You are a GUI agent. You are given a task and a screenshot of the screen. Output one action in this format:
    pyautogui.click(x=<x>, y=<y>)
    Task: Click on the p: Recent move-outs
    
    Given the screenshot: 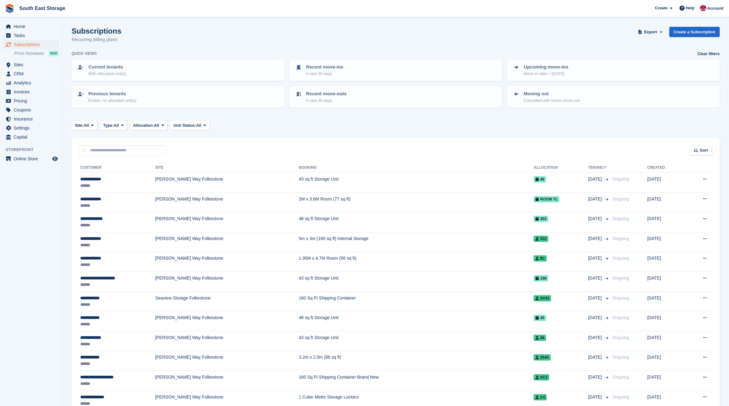 What is the action you would take?
    pyautogui.click(x=327, y=94)
    